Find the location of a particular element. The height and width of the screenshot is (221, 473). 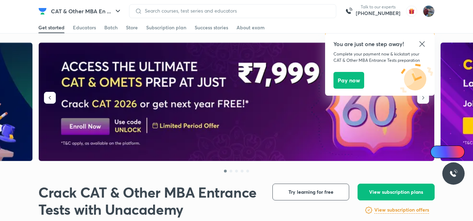

a: Subscription plan is located at coordinates (166, 28).